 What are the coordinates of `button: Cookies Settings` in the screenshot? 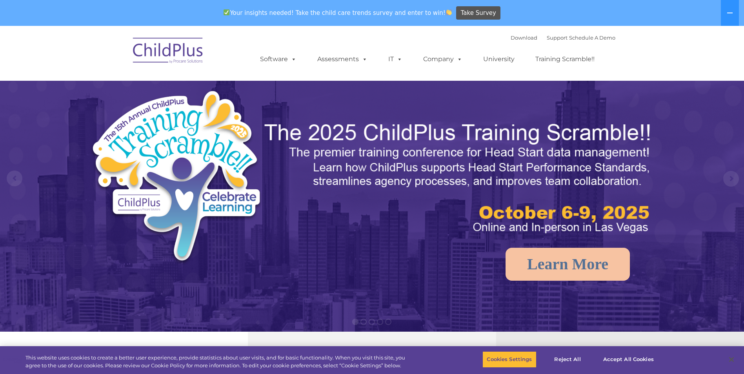 It's located at (509, 360).